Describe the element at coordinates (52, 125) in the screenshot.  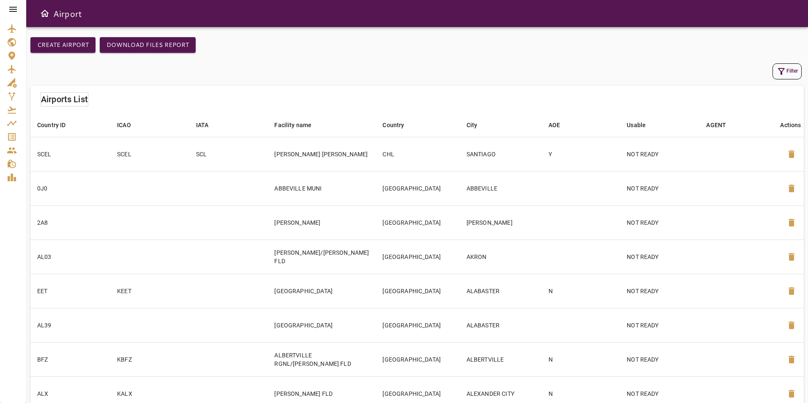
I see `div: Country ID` at that location.